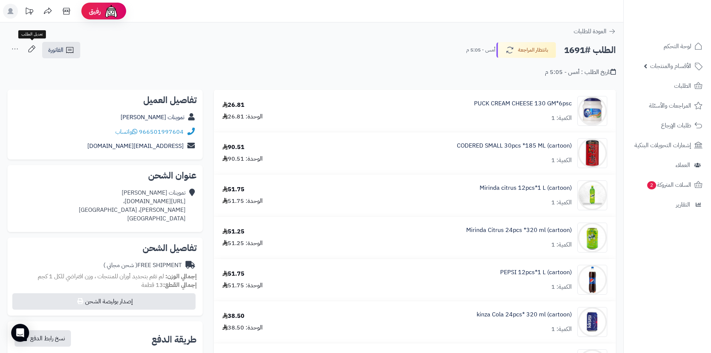  Describe the element at coordinates (523, 103) in the screenshot. I see `a: PUCK CREAM CHEESE 130 GM*6psc` at that location.